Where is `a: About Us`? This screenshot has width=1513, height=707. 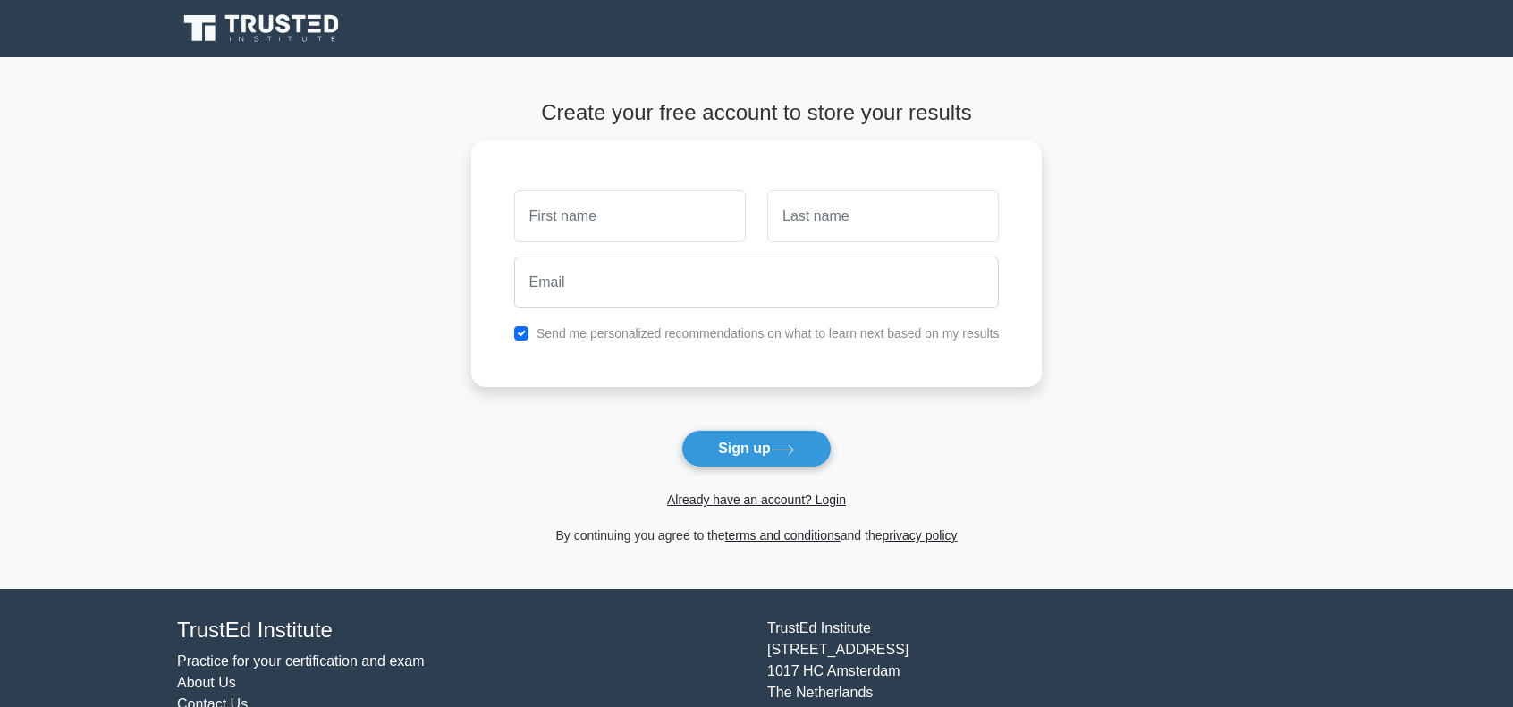 a: About Us is located at coordinates (207, 682).